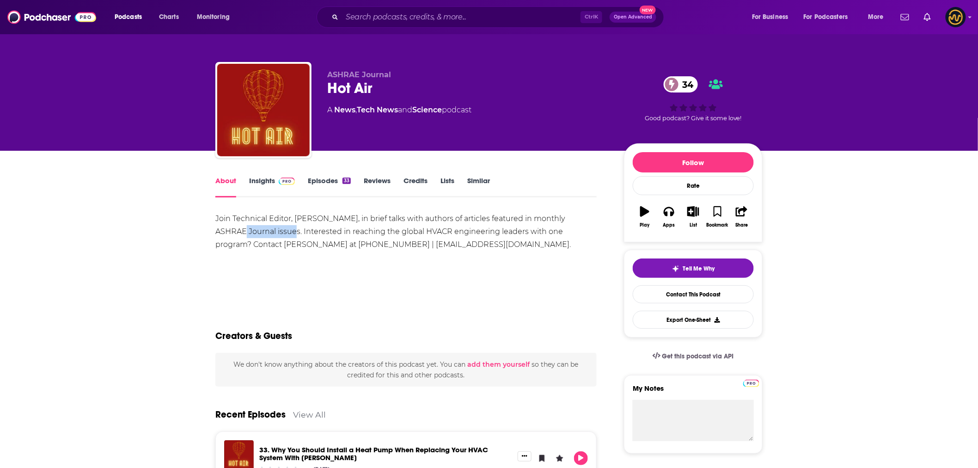 This screenshot has height=468, width=978. I want to click on span: Tell Me Why, so click(699, 269).